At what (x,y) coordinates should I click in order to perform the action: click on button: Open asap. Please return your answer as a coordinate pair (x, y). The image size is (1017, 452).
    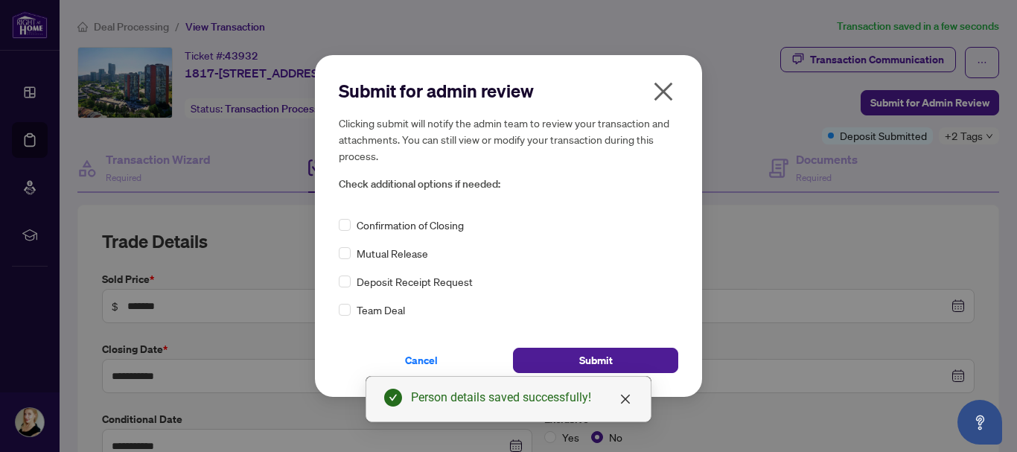
    Looking at the image, I should click on (980, 422).